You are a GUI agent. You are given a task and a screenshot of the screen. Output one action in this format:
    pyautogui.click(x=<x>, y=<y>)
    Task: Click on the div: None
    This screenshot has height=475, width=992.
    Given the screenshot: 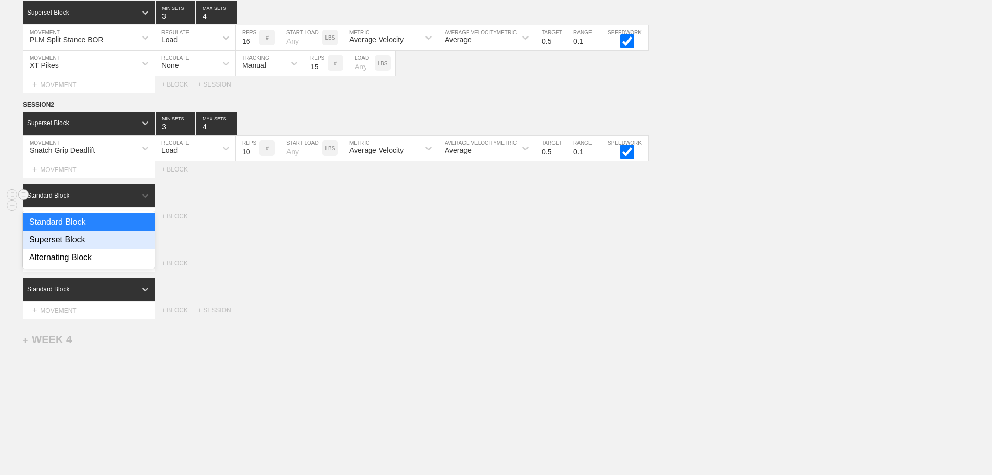 What is the action you would take?
    pyautogui.click(x=170, y=65)
    